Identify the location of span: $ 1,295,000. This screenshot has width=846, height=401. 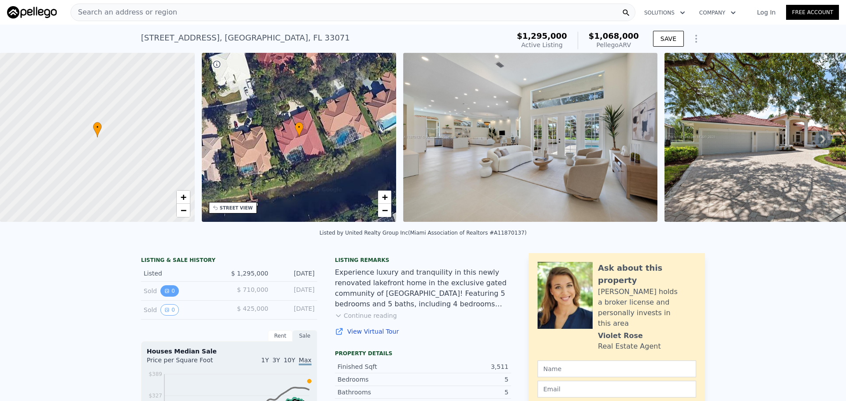
(249, 274).